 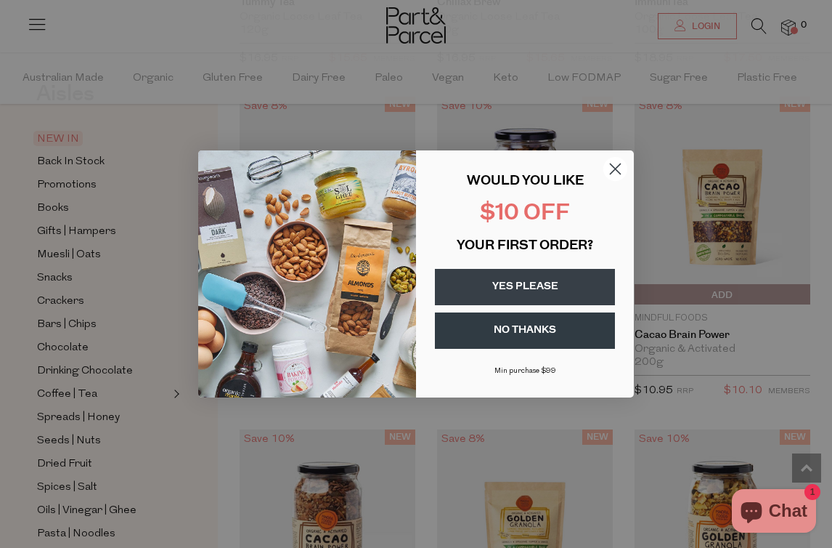 I want to click on img: 43fba0fb-7538-40bc-babb-ffb1a4d097bc.jpeg, so click(x=307, y=274).